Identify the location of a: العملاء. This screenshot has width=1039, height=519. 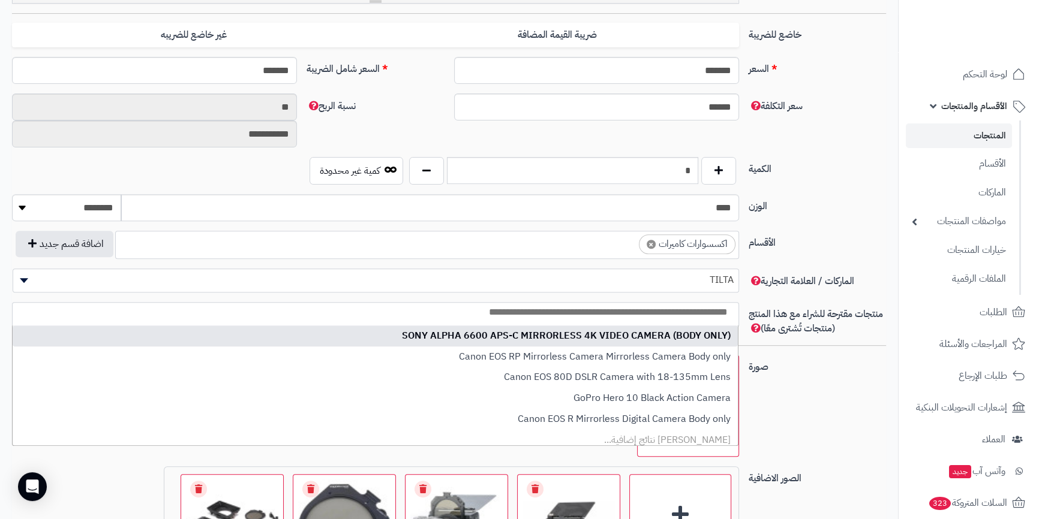
(969, 440).